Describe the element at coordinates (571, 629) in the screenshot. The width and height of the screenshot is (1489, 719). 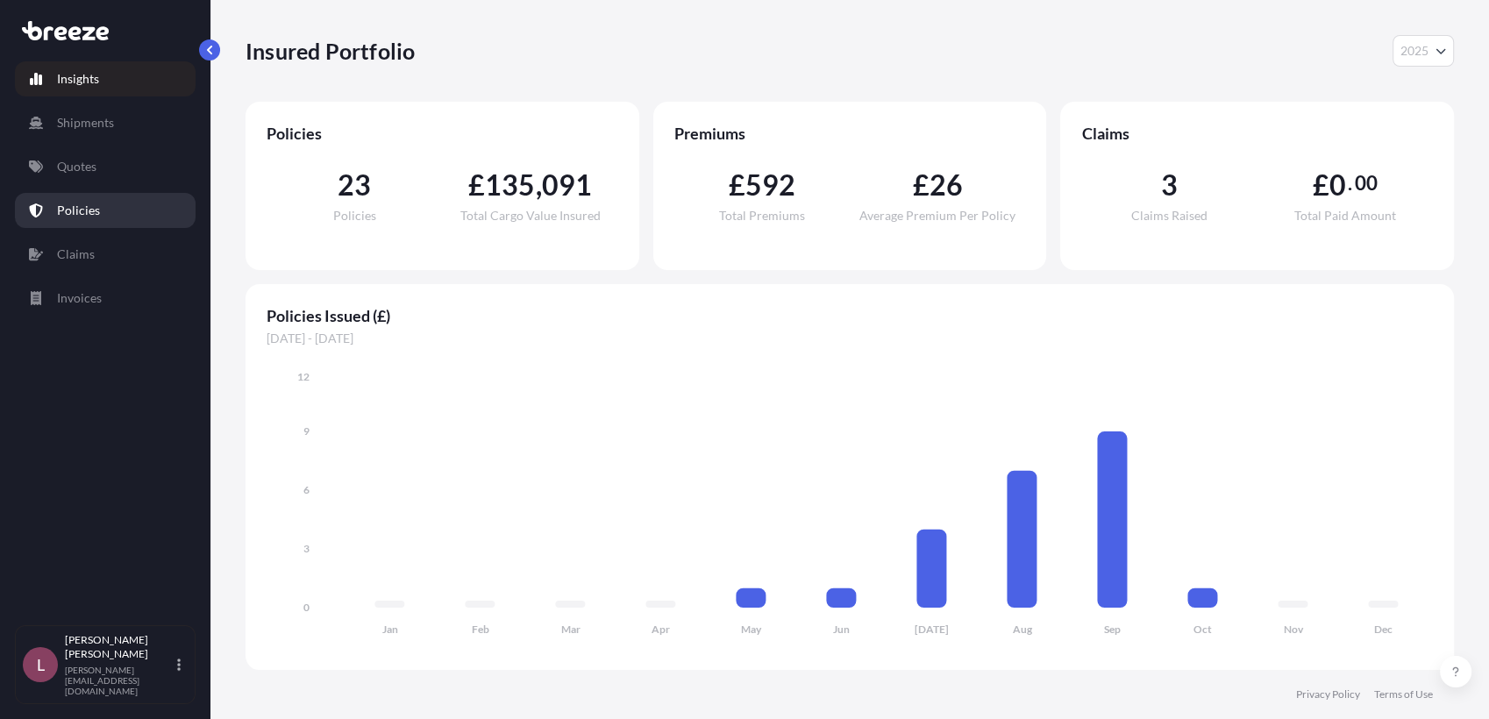
I see `tspan: Mar` at that location.